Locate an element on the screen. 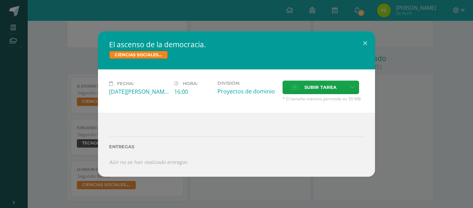 The image size is (473, 208). div: Proyectos de dominio is located at coordinates (247, 91).